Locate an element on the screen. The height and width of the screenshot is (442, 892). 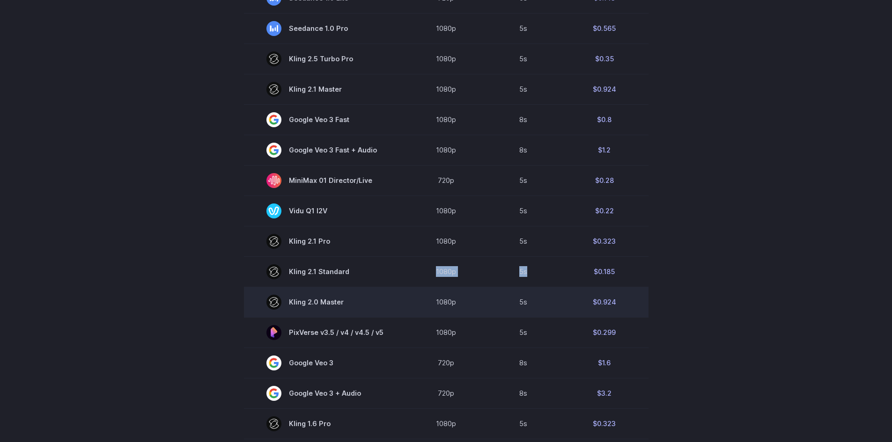
span: Google Veo 3 + Audio is located at coordinates (325, 394).